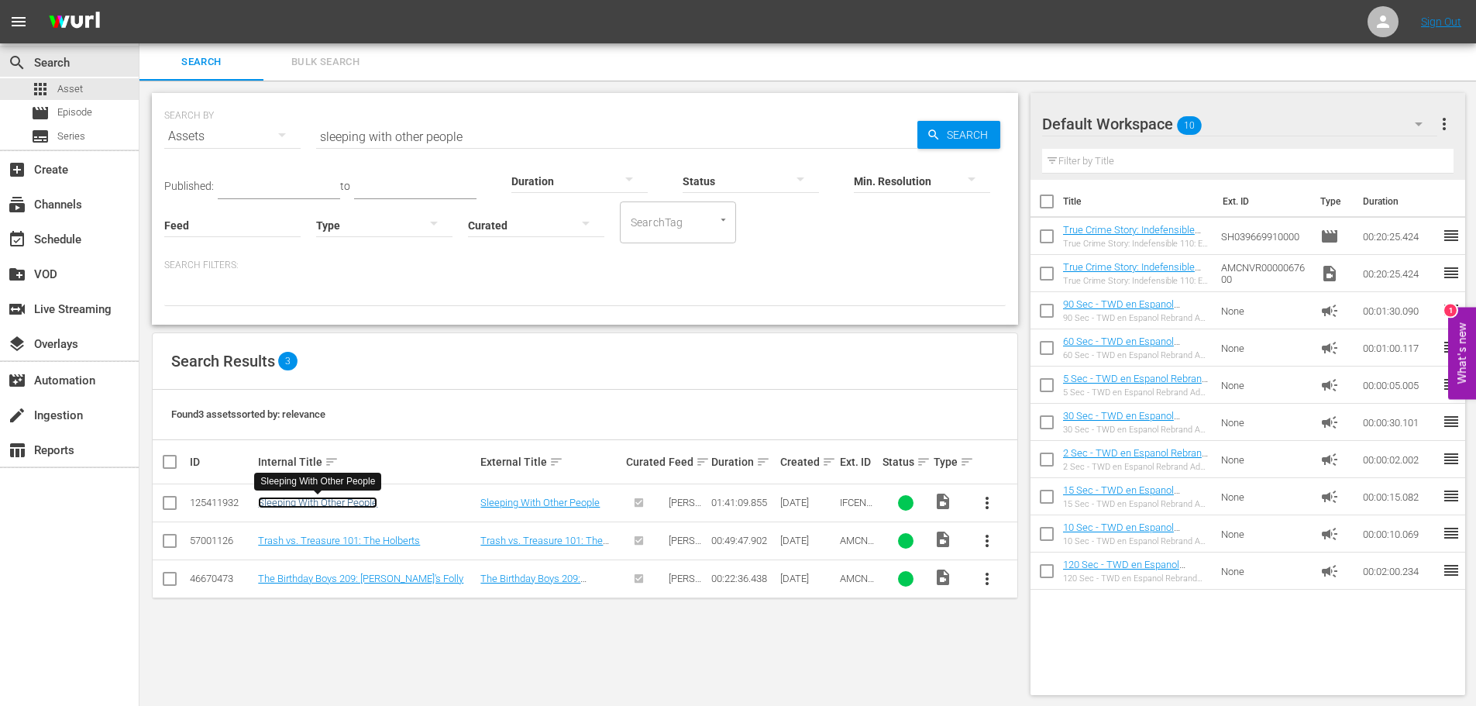 Image resolution: width=1476 pixels, height=706 pixels. What do you see at coordinates (959, 135) in the screenshot?
I see `button: Search` at bounding box center [959, 135].